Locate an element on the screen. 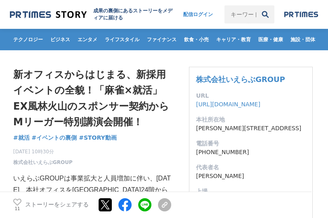 The width and height of the screenshot is (328, 218). dt: 本社所在地 is located at coordinates (251, 120).